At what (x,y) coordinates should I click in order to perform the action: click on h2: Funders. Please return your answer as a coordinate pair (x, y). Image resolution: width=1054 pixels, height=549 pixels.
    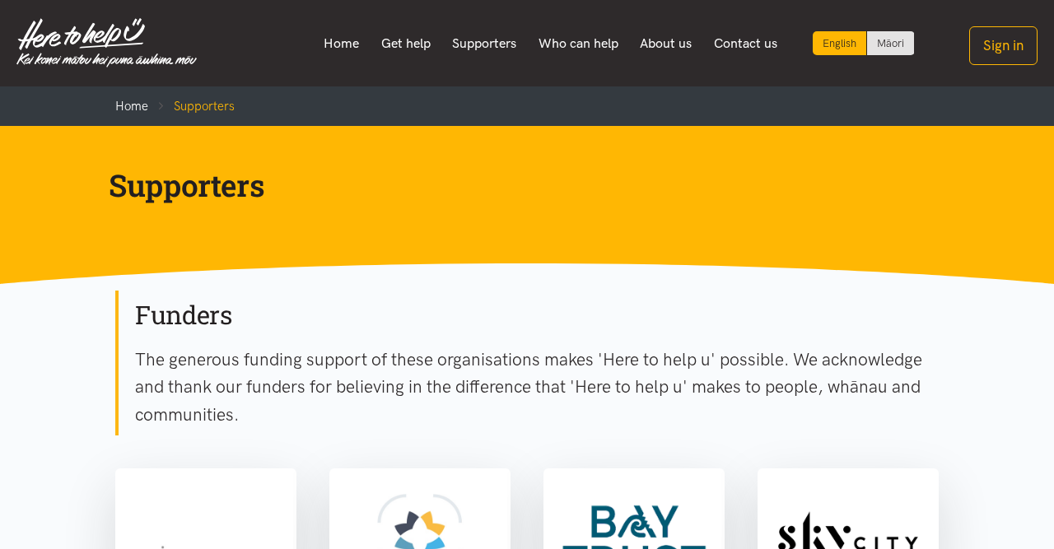
    Looking at the image, I should click on (537, 315).